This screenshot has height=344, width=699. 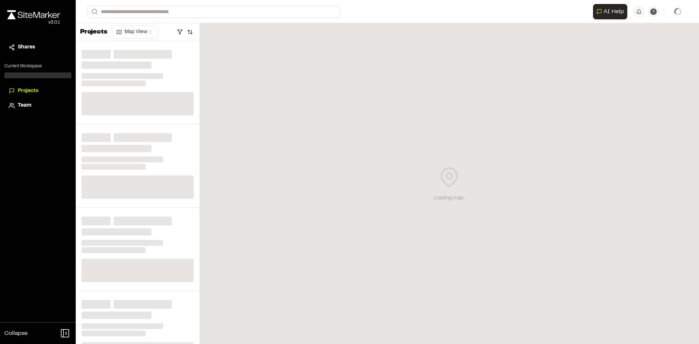 I want to click on div: Loading map..., so click(x=449, y=198).